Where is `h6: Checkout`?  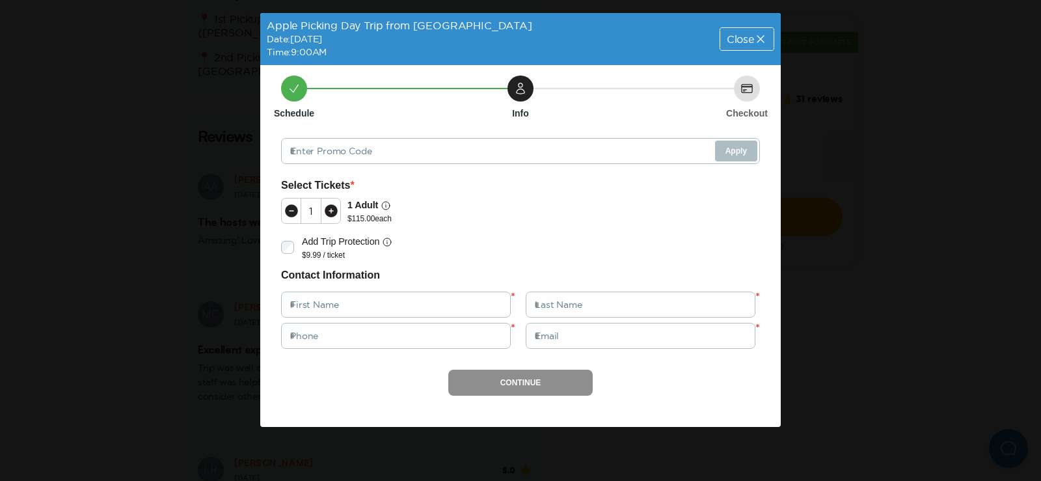 h6: Checkout is located at coordinates (747, 113).